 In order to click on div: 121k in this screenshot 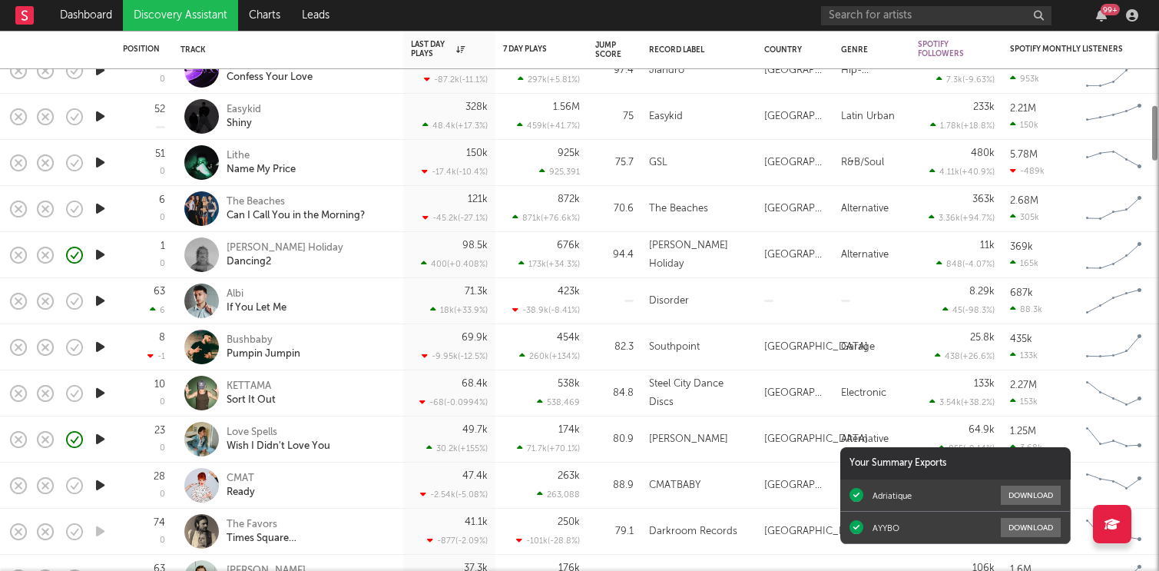, I will do `click(478, 199)`.